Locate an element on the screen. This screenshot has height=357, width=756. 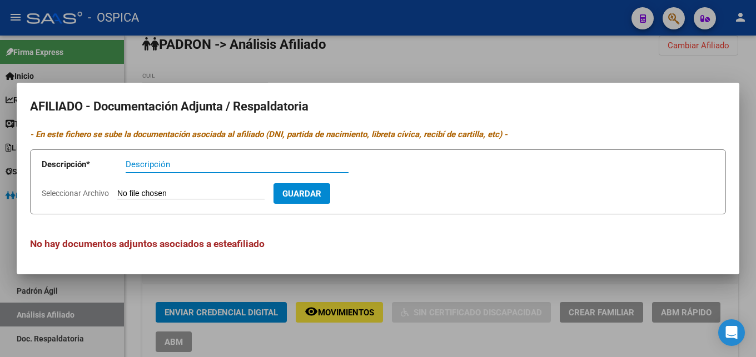
button: Guardar is located at coordinates (302, 193).